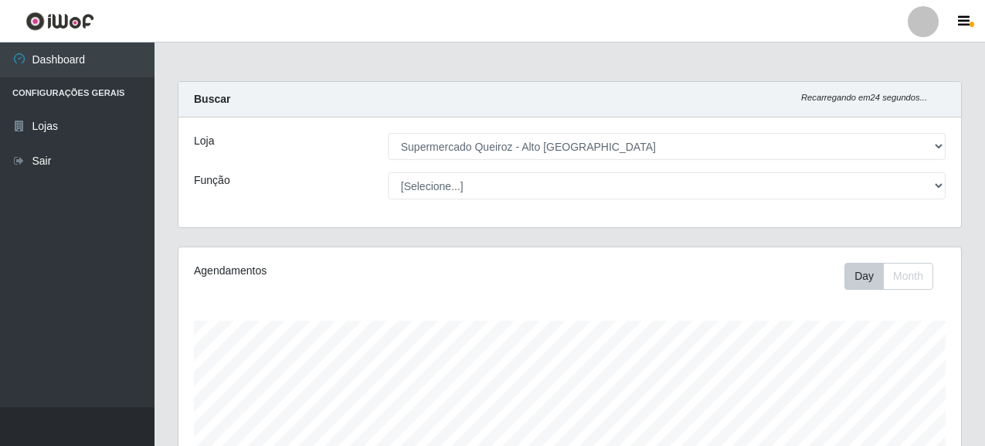 This screenshot has width=985, height=446. What do you see at coordinates (204, 141) in the screenshot?
I see `label: Loja` at bounding box center [204, 141].